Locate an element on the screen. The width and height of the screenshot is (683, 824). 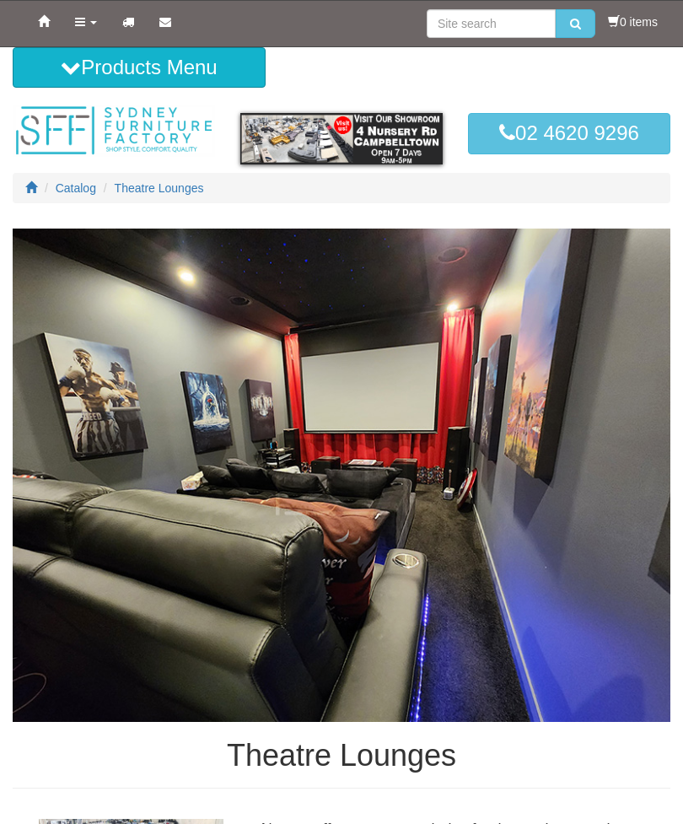
img: showroom.gif is located at coordinates (342, 138).